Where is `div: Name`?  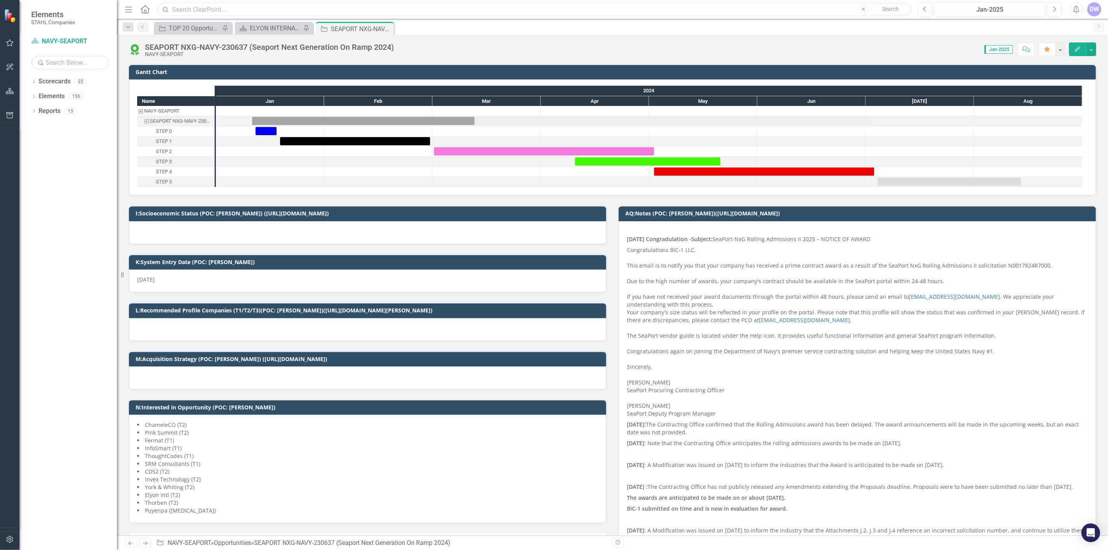
div: Name is located at coordinates (176, 101).